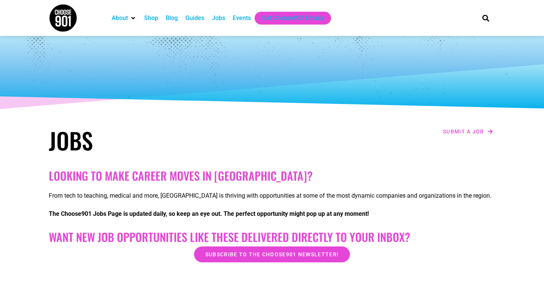  I want to click on div: Events, so click(242, 18).